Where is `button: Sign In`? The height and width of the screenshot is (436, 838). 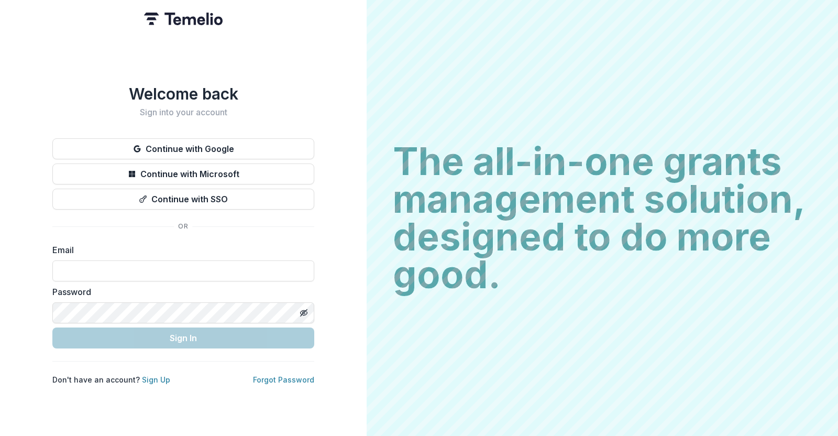 button: Sign In is located at coordinates (183, 338).